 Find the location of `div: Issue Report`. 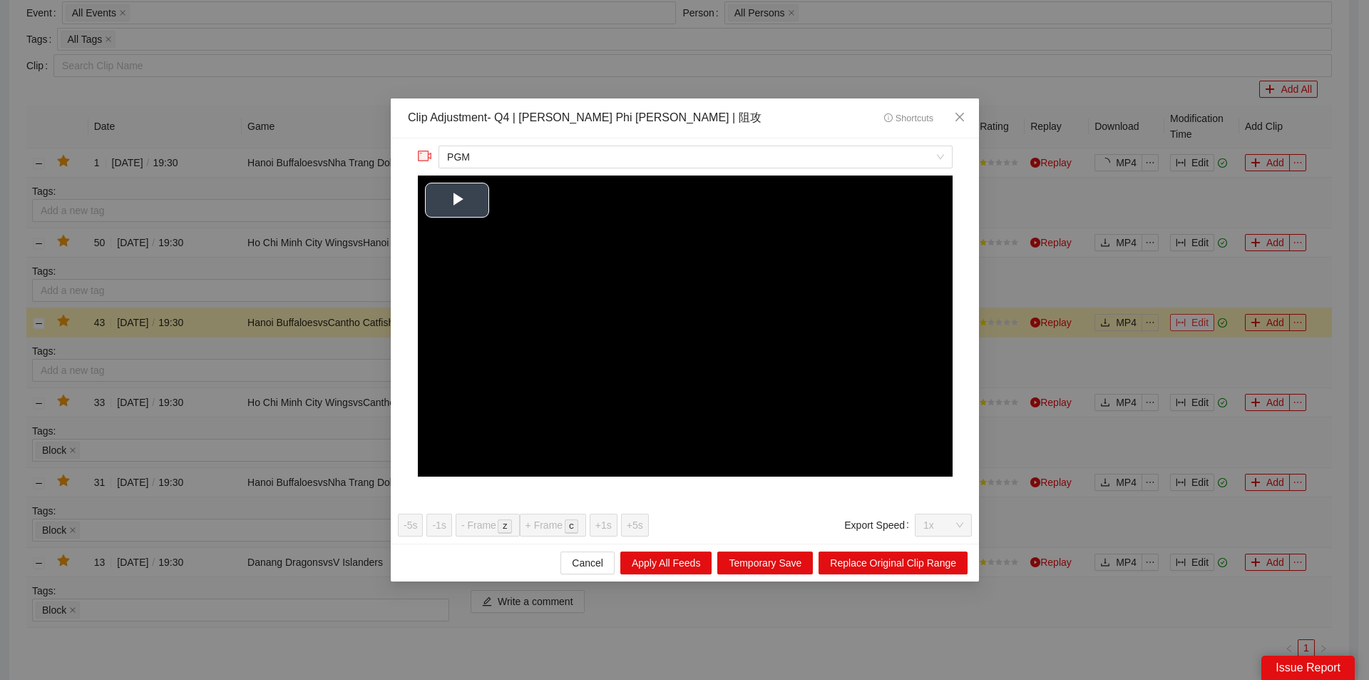

div: Issue Report is located at coordinates (1308, 667).